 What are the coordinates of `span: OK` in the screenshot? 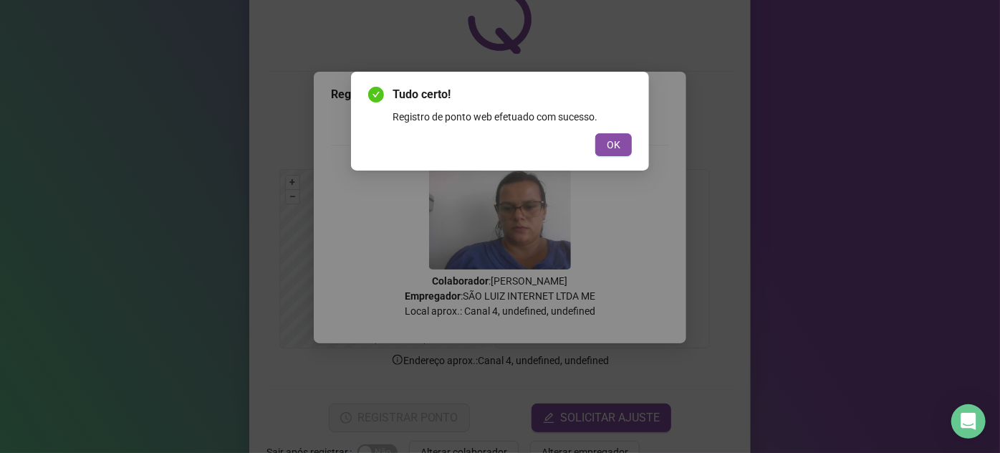 It's located at (613, 145).